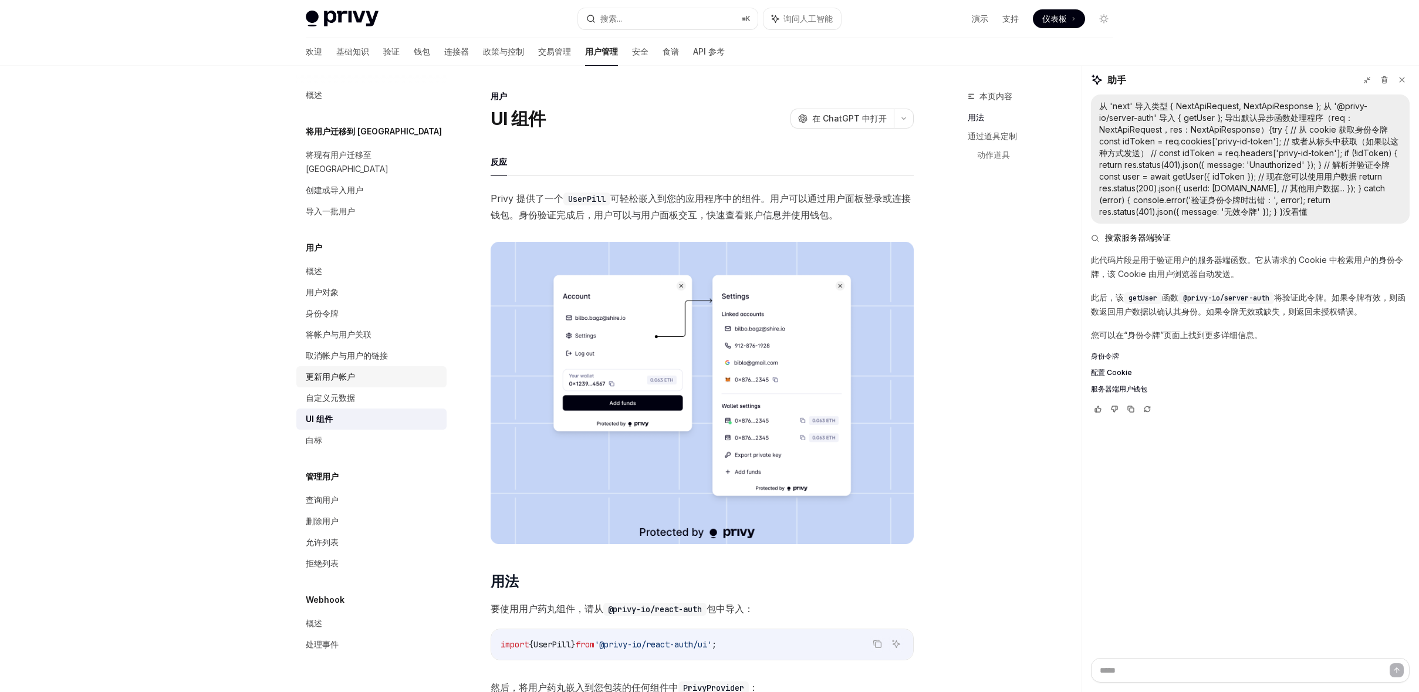 The height and width of the screenshot is (692, 1419). What do you see at coordinates (554, 52) in the screenshot?
I see `a: 交易管理` at bounding box center [554, 52].